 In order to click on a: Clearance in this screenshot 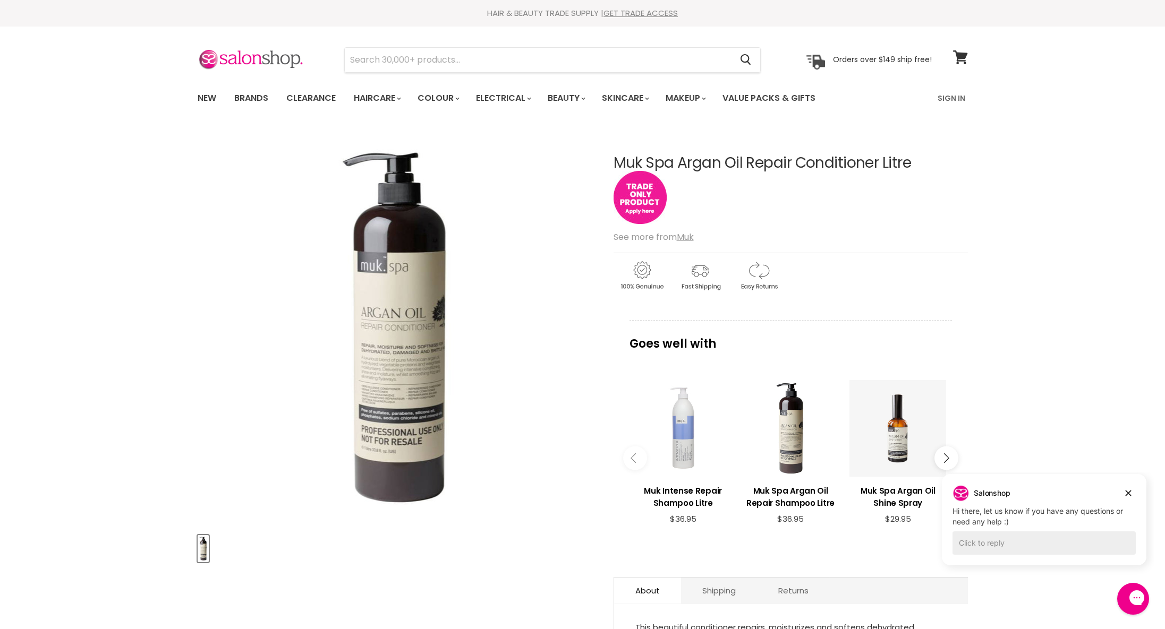, I will do `click(311, 98)`.